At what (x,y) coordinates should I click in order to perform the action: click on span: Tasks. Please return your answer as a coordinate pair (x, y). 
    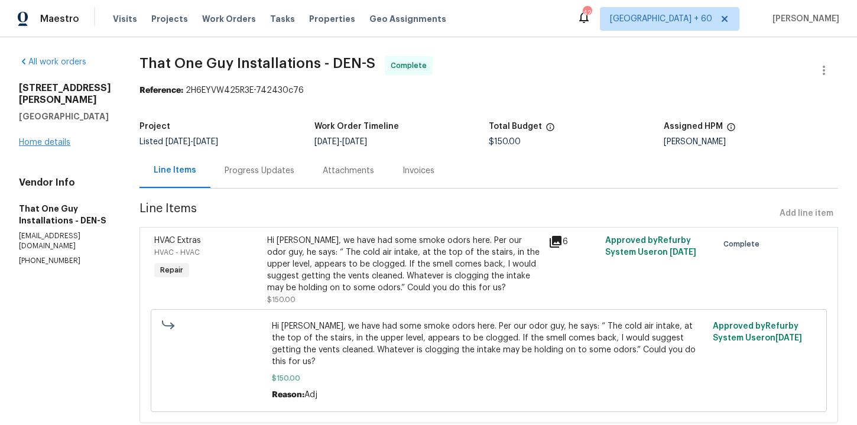
    Looking at the image, I should click on (283, 19).